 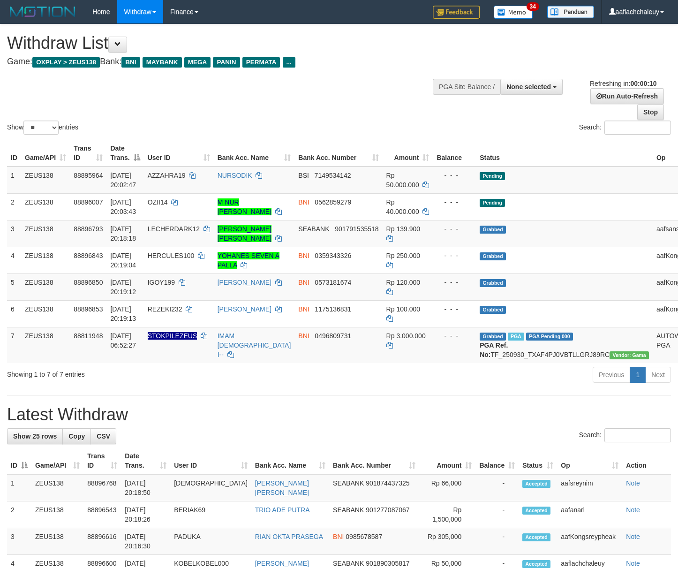 I want to click on img: panduan.png, so click(x=571, y=12).